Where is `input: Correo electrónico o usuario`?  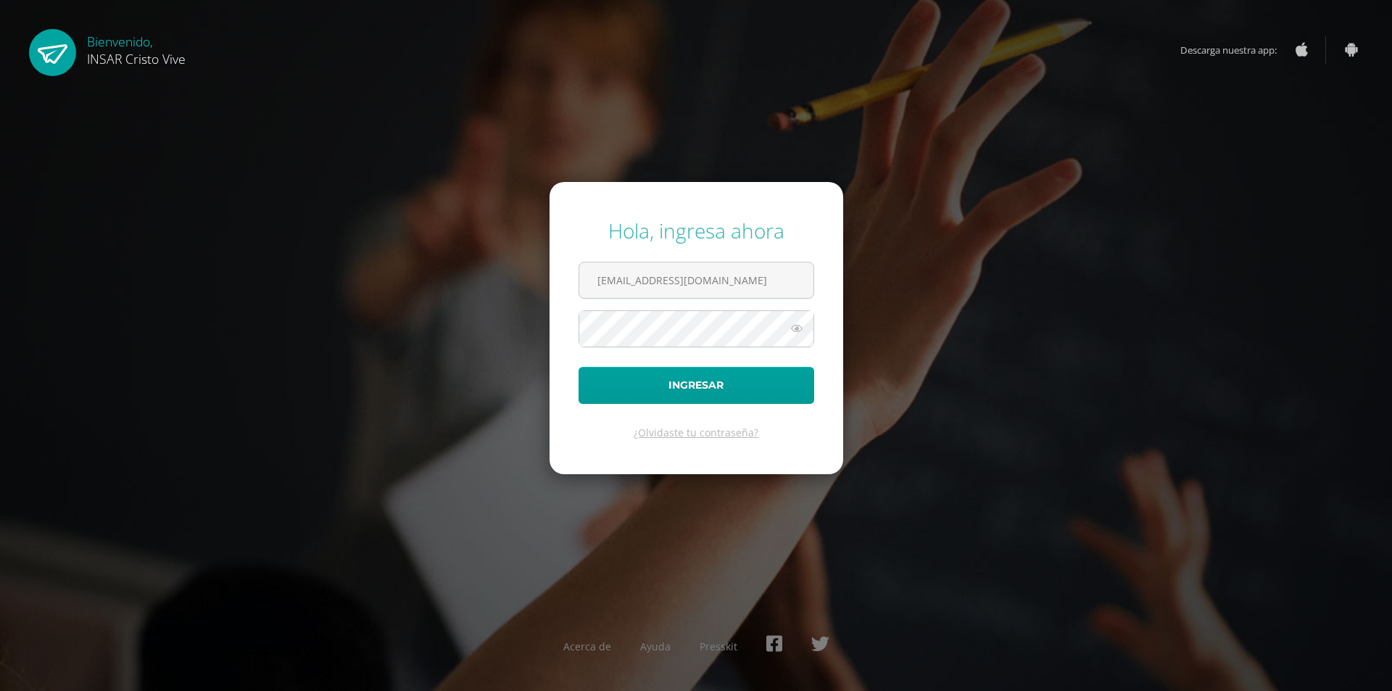 input: Correo electrónico o usuario is located at coordinates (696, 280).